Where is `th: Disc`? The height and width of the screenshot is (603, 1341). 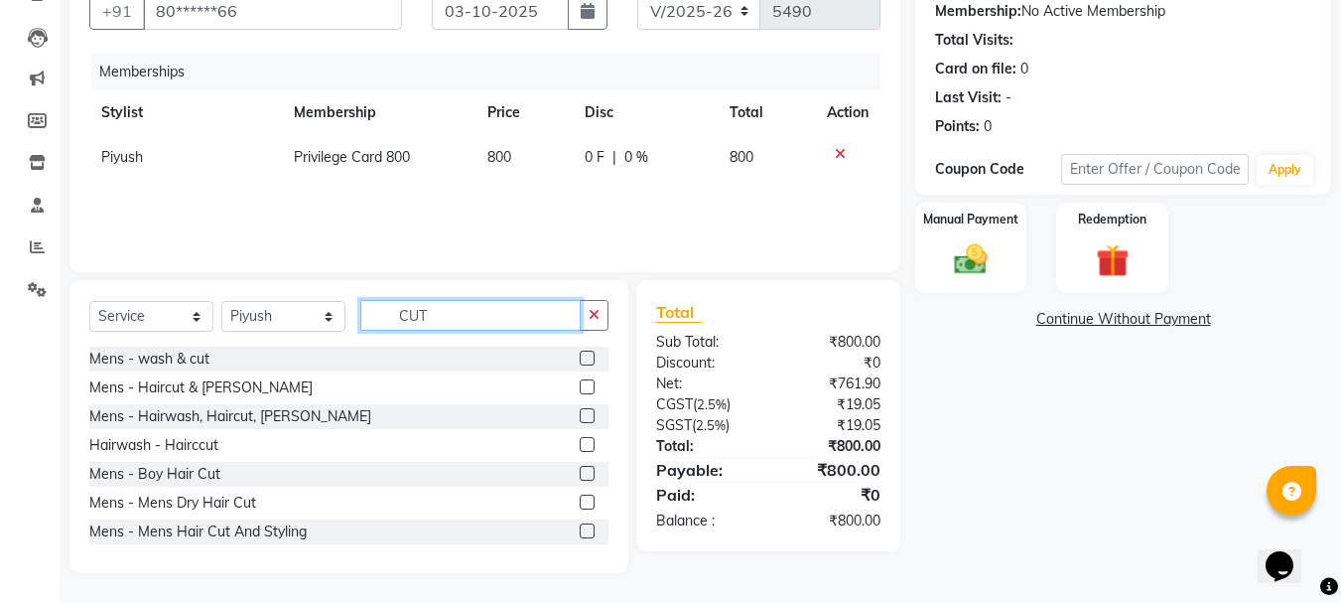 th: Disc is located at coordinates (645, 112).